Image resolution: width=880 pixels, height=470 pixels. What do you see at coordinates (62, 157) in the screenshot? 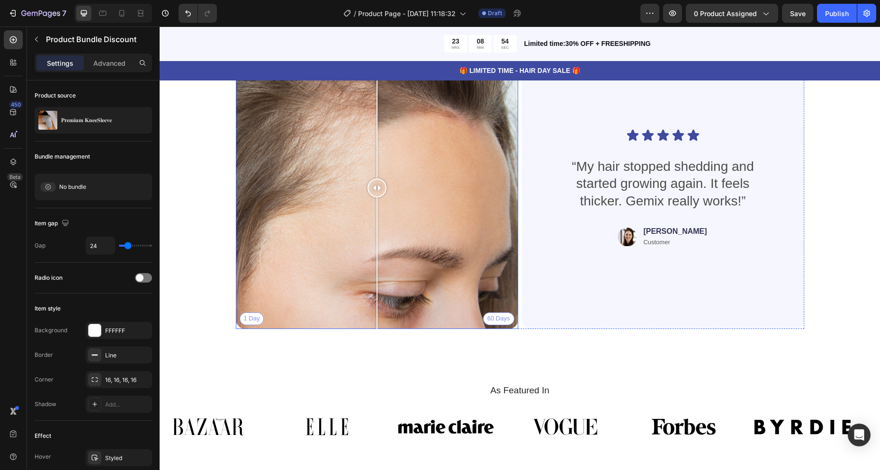
I see `div: Bundle management` at bounding box center [62, 157].